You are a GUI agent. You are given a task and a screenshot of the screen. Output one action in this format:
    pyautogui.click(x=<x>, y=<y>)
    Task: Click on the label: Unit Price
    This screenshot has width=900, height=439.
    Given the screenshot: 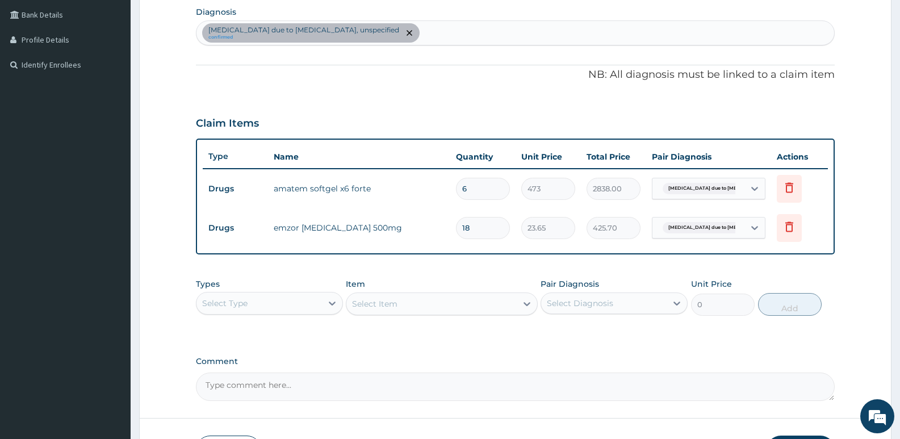 What is the action you would take?
    pyautogui.click(x=712, y=284)
    